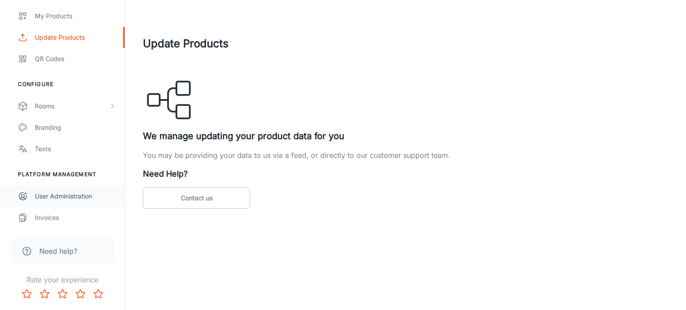  I want to click on div: Branding, so click(75, 128).